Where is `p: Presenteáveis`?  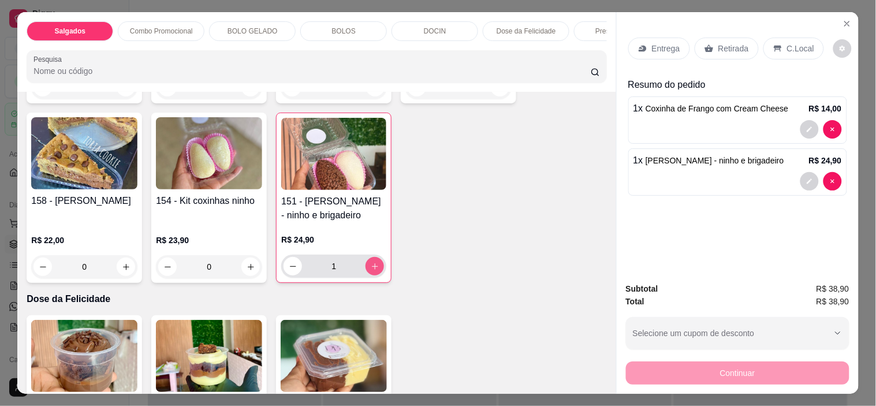
p: Presenteáveis is located at coordinates (617, 31).